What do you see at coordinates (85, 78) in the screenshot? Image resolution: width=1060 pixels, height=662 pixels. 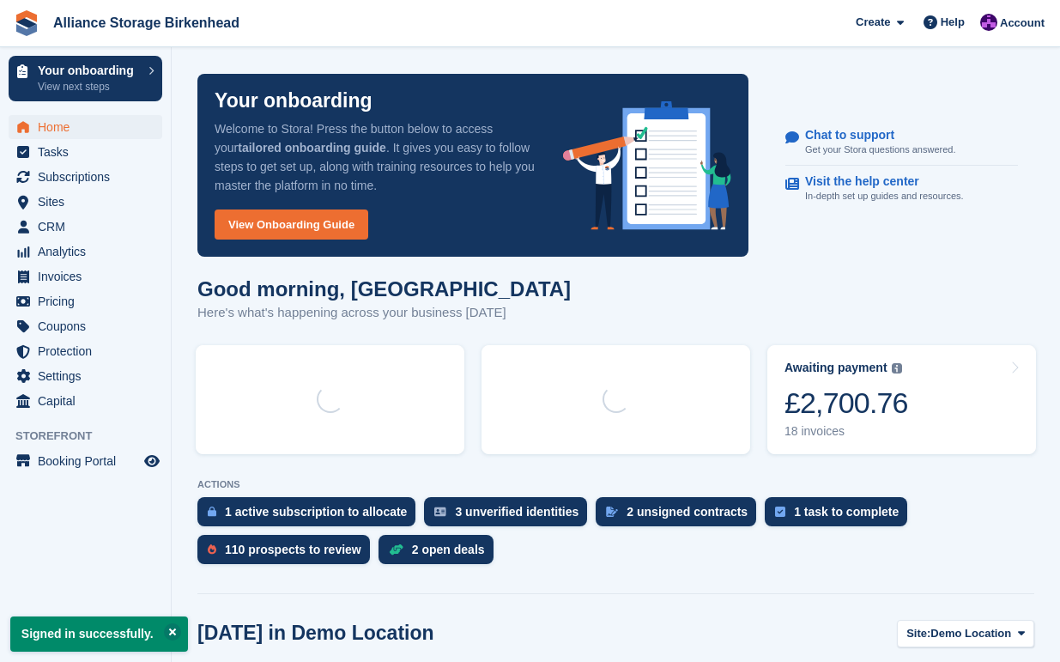 I see `a: Your onboarding View next steps` at bounding box center [85, 78].